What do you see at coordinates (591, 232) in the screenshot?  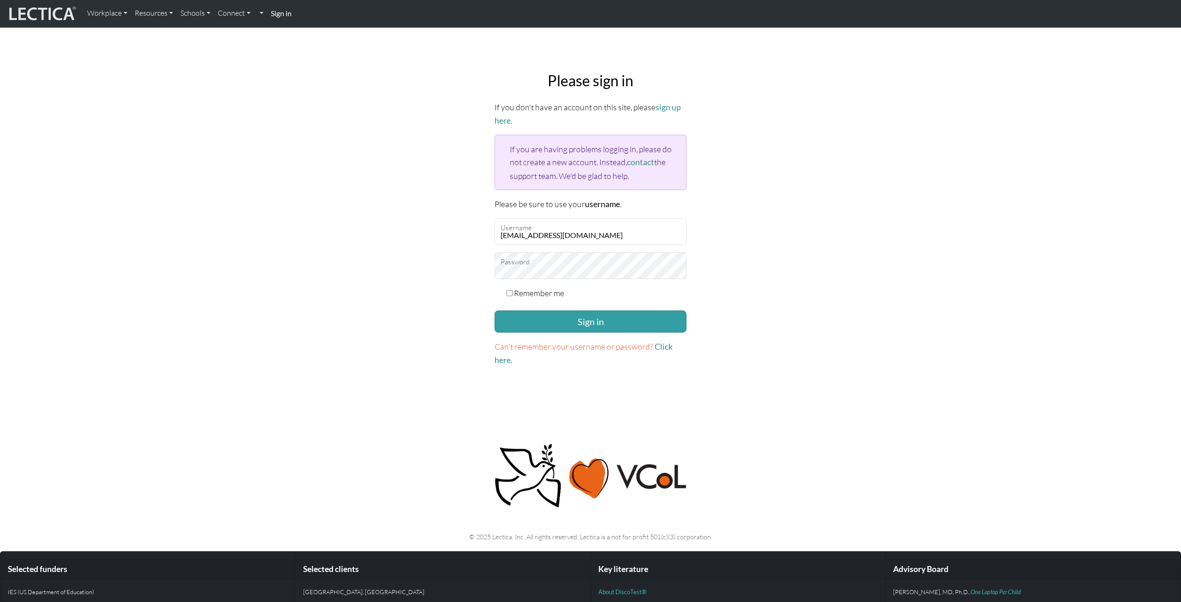 I see `input: Username` at bounding box center [591, 232].